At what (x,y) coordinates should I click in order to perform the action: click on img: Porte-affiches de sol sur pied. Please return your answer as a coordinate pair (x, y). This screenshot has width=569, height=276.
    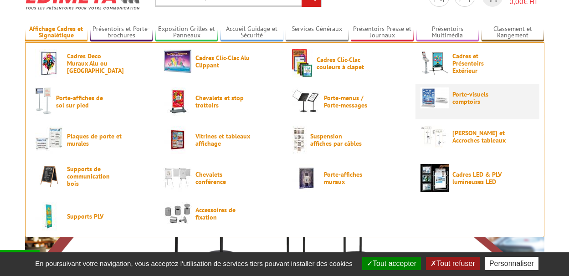
    Looking at the image, I should click on (44, 102).